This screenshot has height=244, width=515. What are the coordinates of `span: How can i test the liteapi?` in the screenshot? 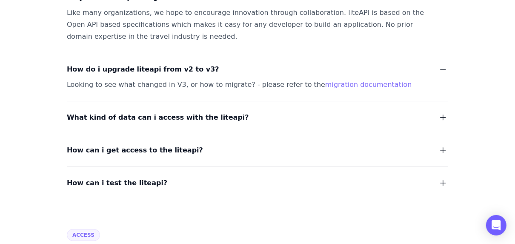 It's located at (117, 183).